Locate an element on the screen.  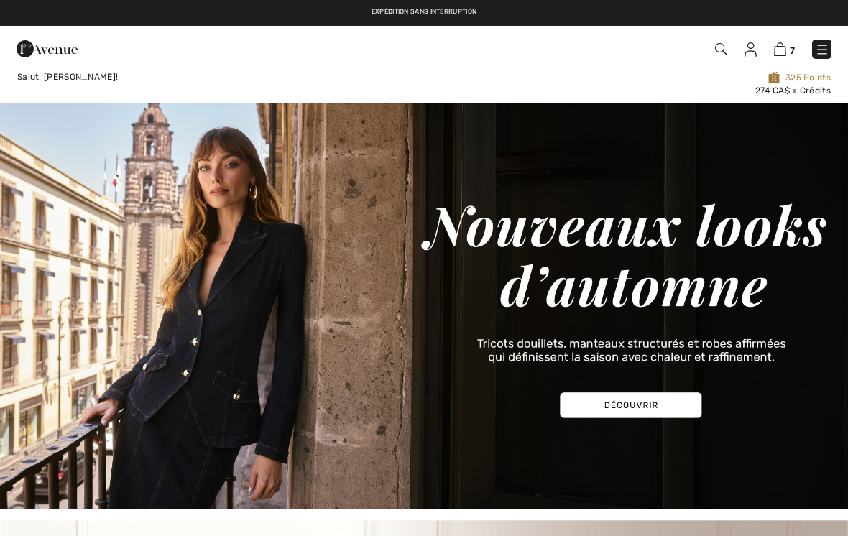
a: 7 is located at coordinates (784, 49).